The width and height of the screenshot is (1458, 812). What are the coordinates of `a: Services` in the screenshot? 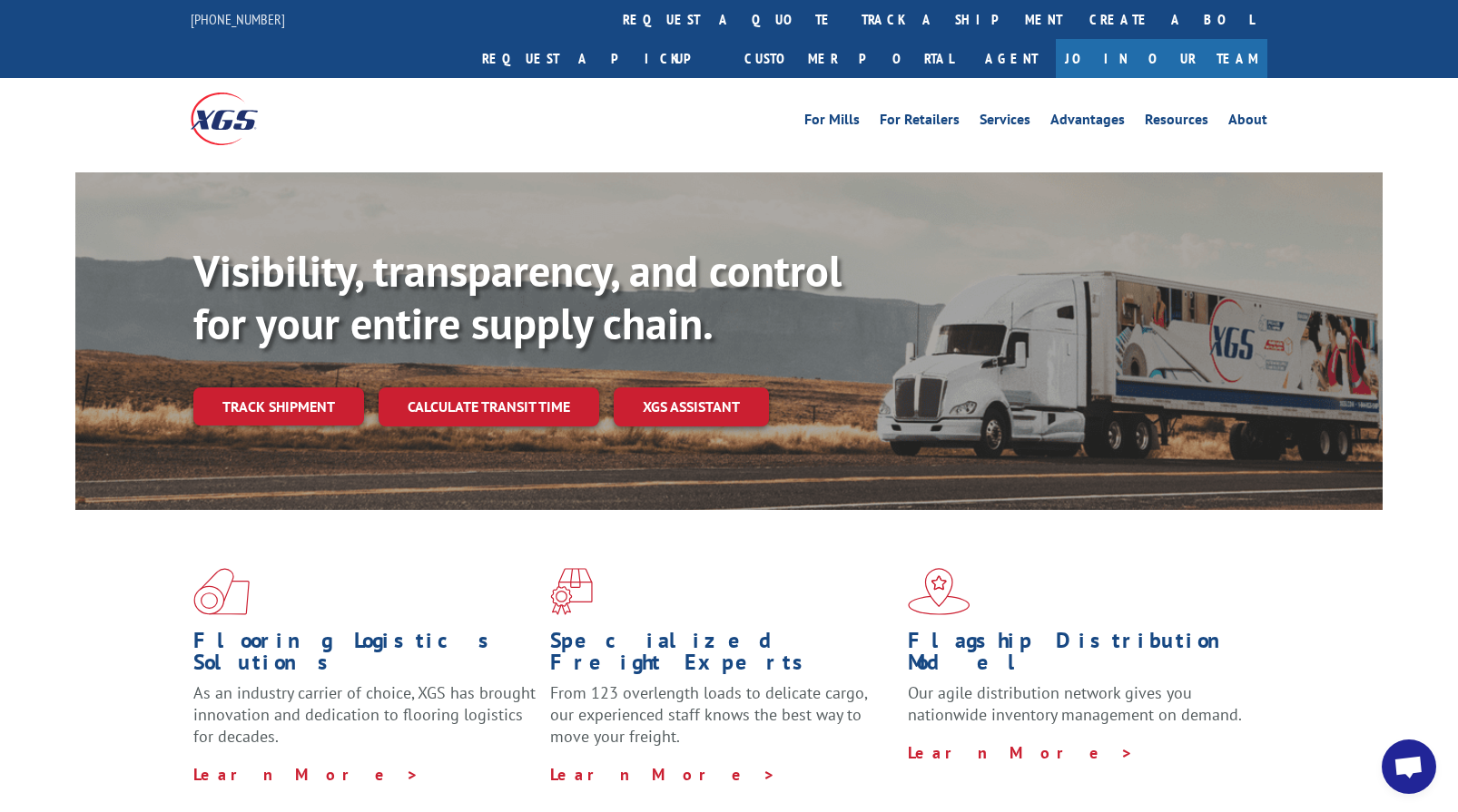 It's located at (1005, 123).